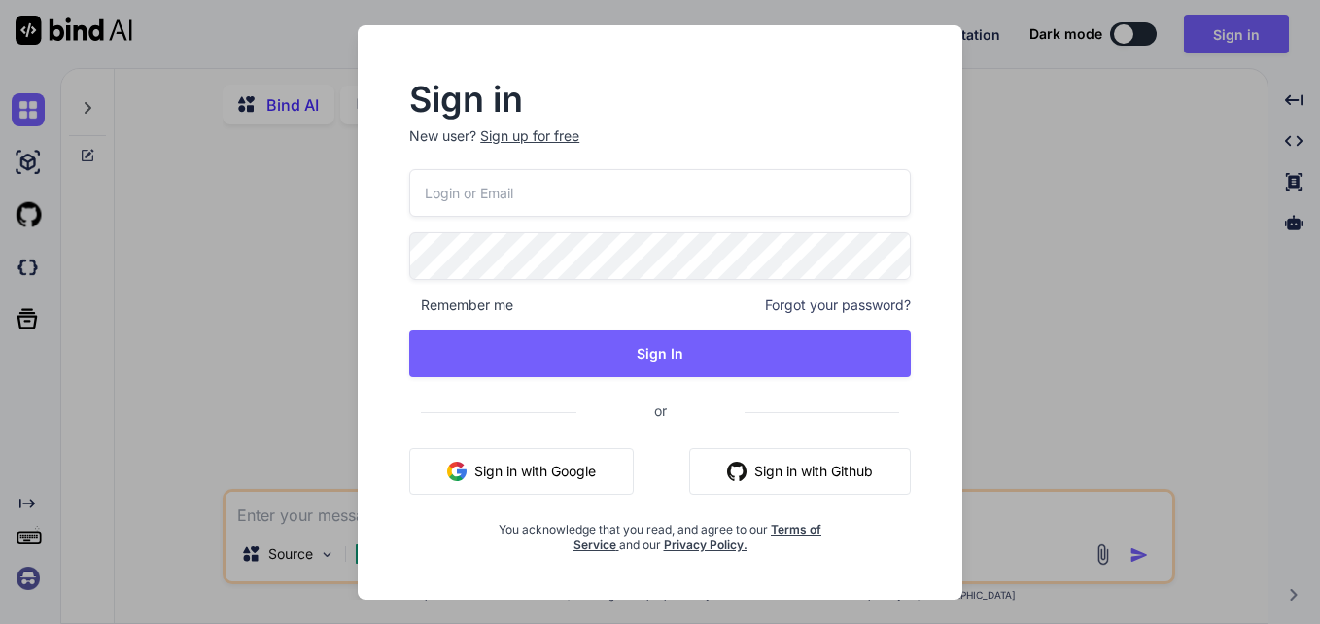 The image size is (1320, 624). What do you see at coordinates (530, 136) in the screenshot?
I see `div: Sign up for free` at bounding box center [530, 136].